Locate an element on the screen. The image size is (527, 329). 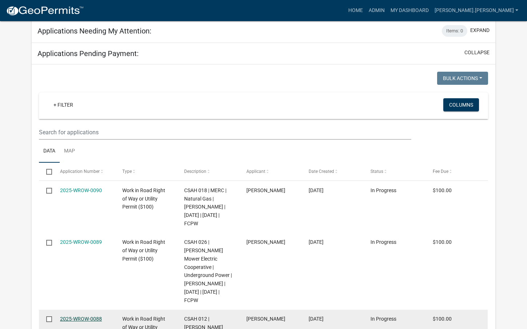
span: CSAH 018 | MERC | Natural Gas | Thomas Wood | 09/12/2025 | 11/01/2025 | FCPW is located at coordinates (205, 207).